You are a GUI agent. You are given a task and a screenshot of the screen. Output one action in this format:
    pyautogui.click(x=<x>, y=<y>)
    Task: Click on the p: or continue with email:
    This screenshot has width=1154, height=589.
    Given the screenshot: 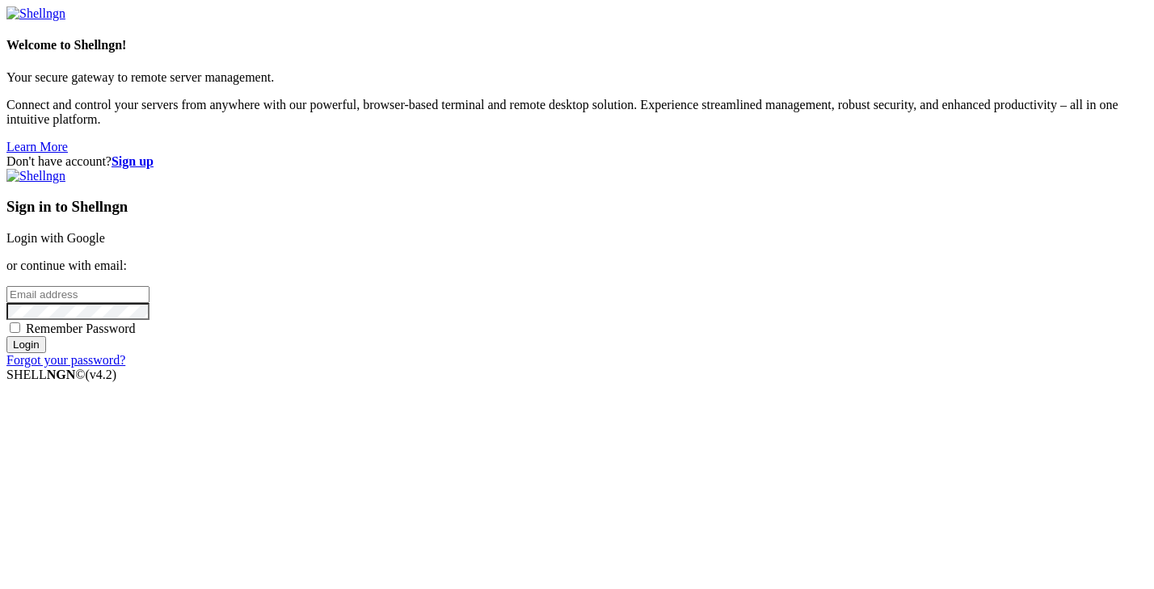 What is the action you would take?
    pyautogui.click(x=577, y=266)
    